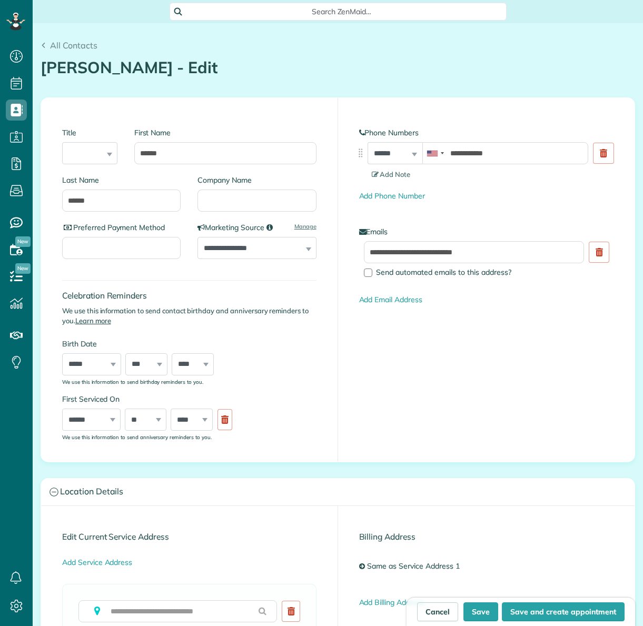 The height and width of the screenshot is (626, 643). I want to click on a: Same as Service Address 1, so click(416, 567).